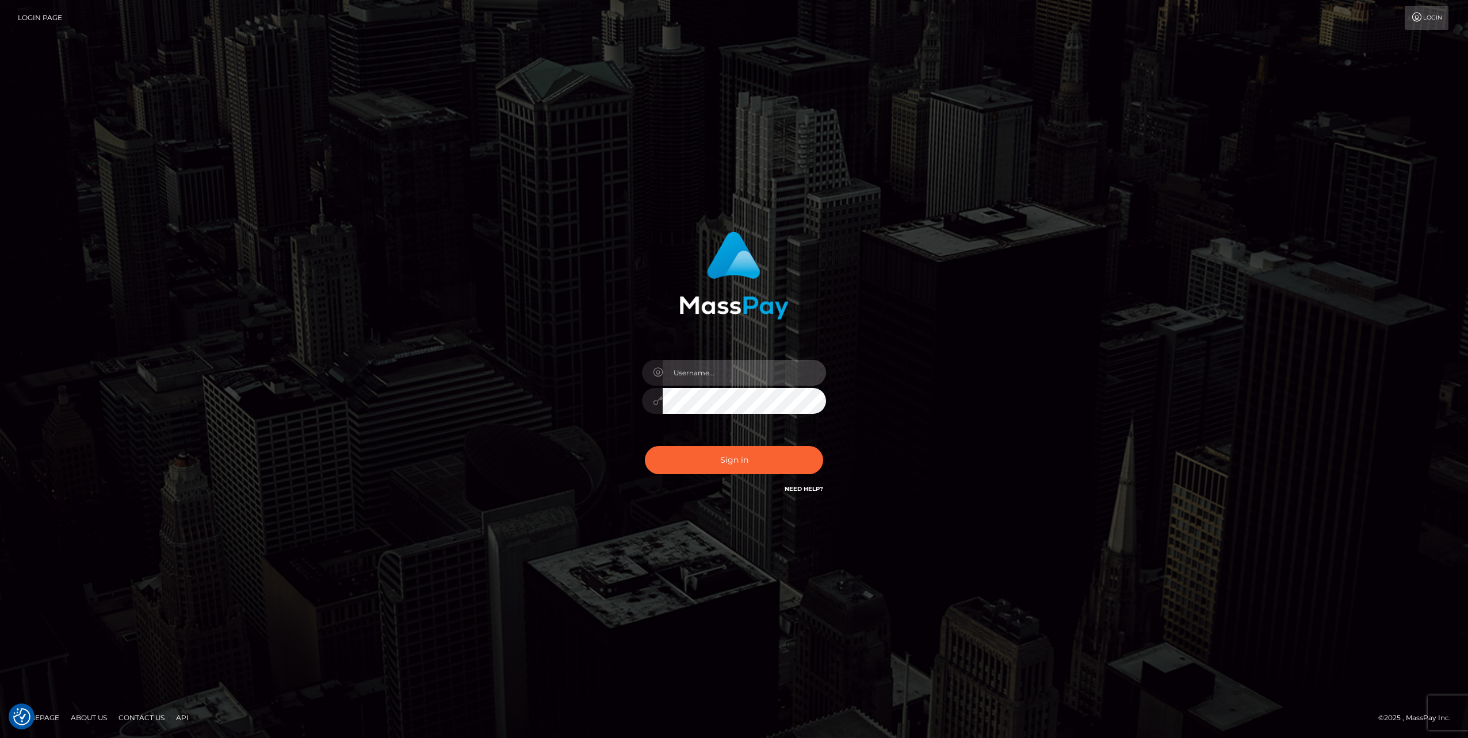 The width and height of the screenshot is (1468, 738). Describe the element at coordinates (22, 717) in the screenshot. I see `img: Revisit consent button` at that location.